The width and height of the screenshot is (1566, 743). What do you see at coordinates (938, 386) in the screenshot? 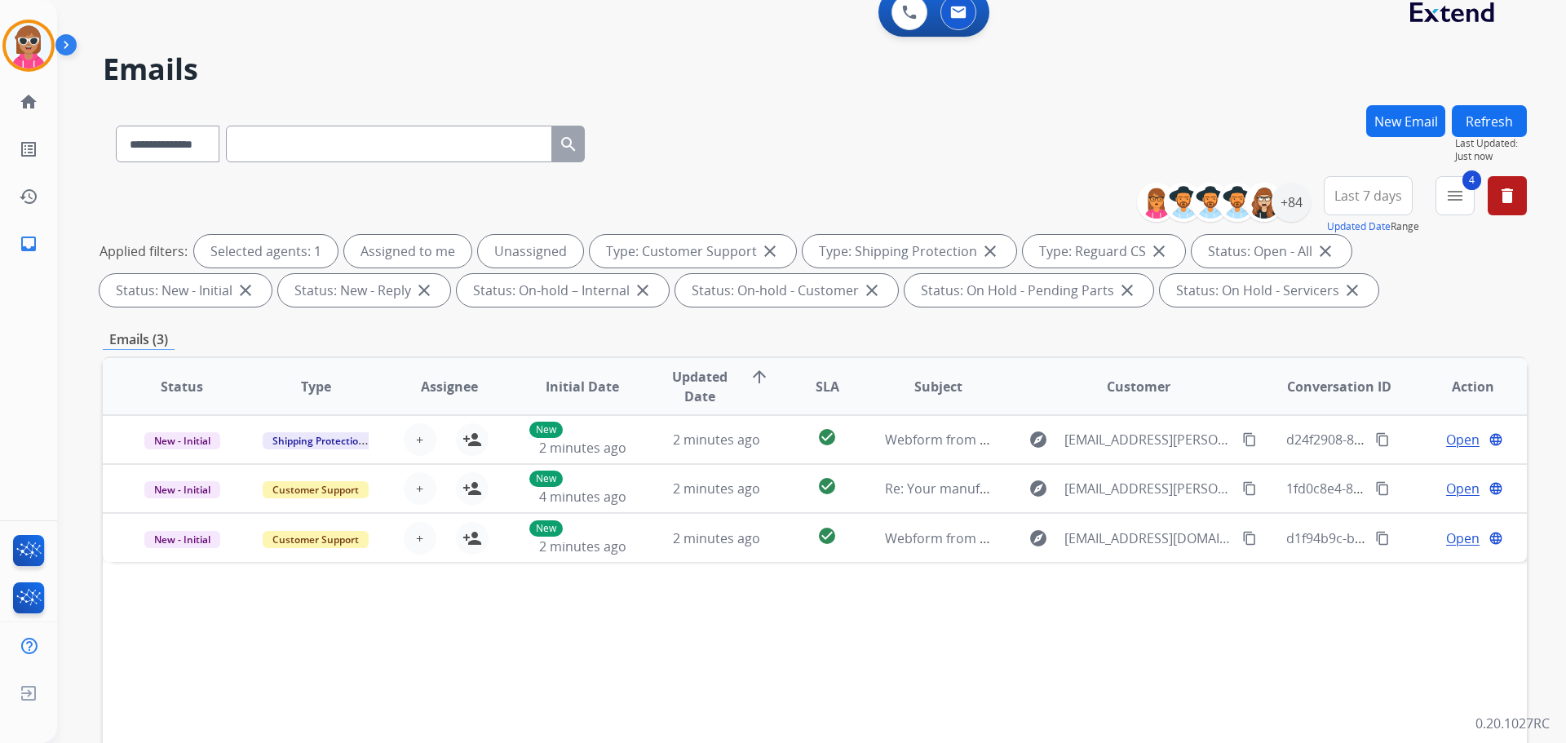
I see `span: Subject` at bounding box center [938, 386].